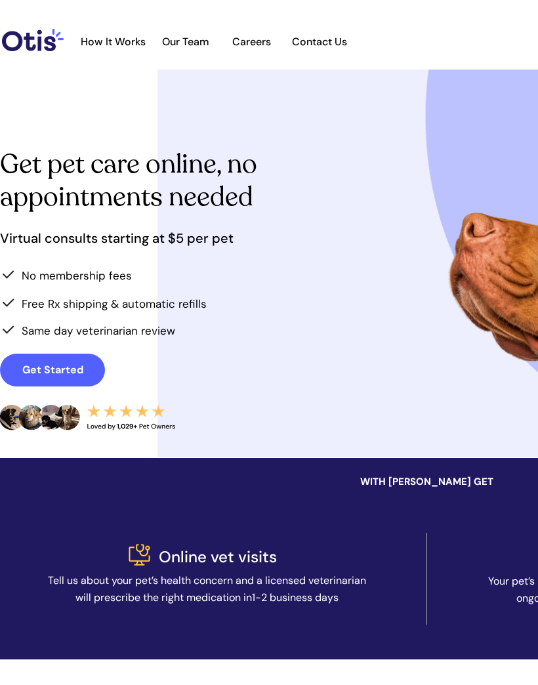  Describe the element at coordinates (53, 370) in the screenshot. I see `strong: Get Started` at that location.